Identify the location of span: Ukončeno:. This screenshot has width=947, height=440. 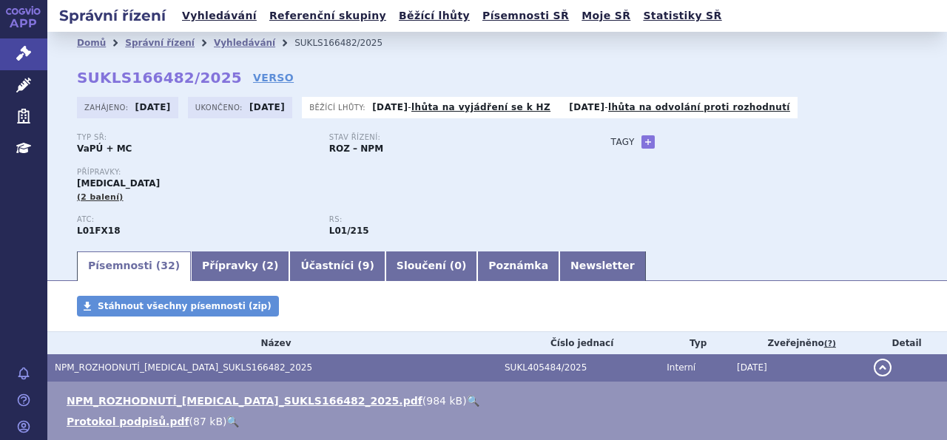
(221, 107).